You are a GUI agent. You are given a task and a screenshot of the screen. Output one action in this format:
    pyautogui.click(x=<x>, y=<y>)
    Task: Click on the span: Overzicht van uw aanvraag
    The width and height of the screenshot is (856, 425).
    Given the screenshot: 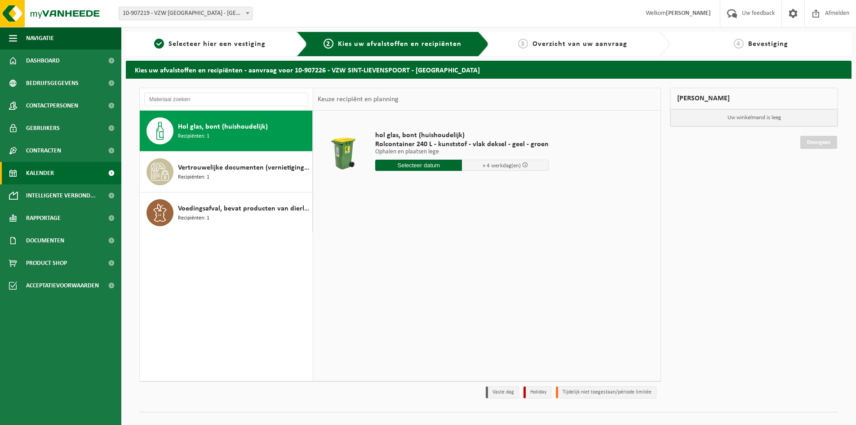 What is the action you would take?
    pyautogui.click(x=580, y=44)
    